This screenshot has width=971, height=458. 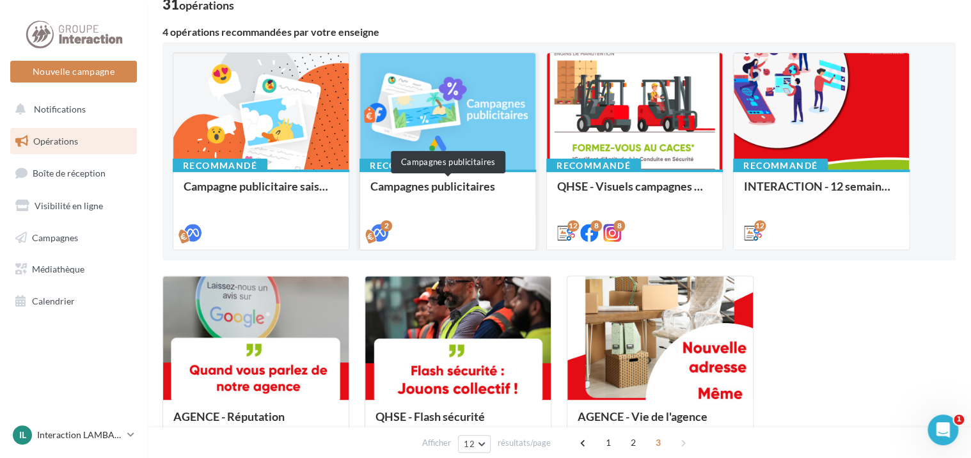 What do you see at coordinates (56, 141) in the screenshot?
I see `span: Opérations` at bounding box center [56, 141].